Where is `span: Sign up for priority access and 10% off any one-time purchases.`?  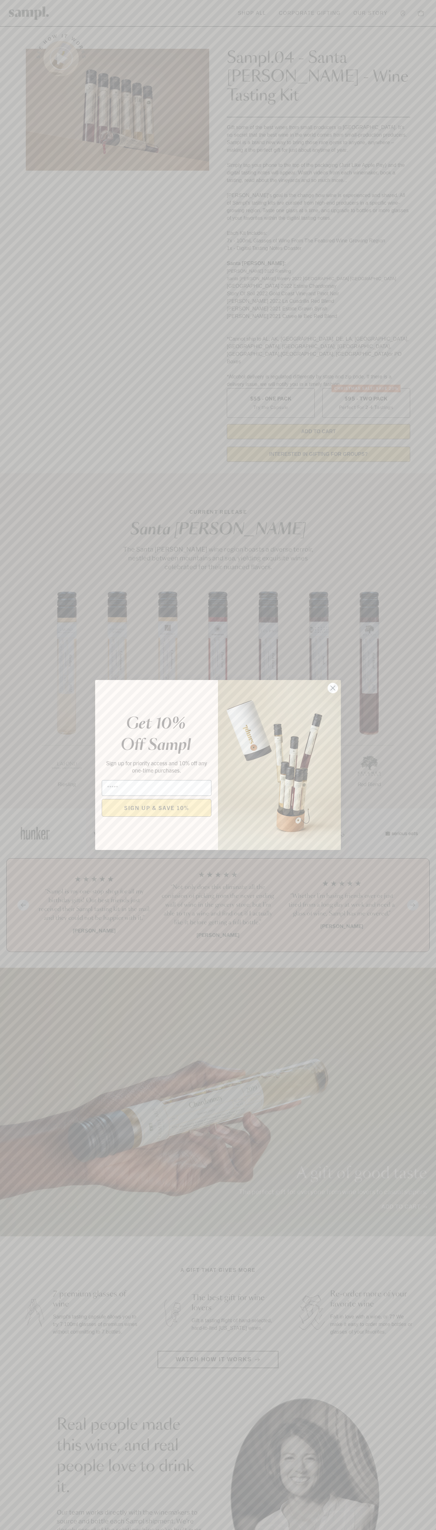 span: Sign up for priority access and 10% off any one-time purchases. is located at coordinates (156, 767).